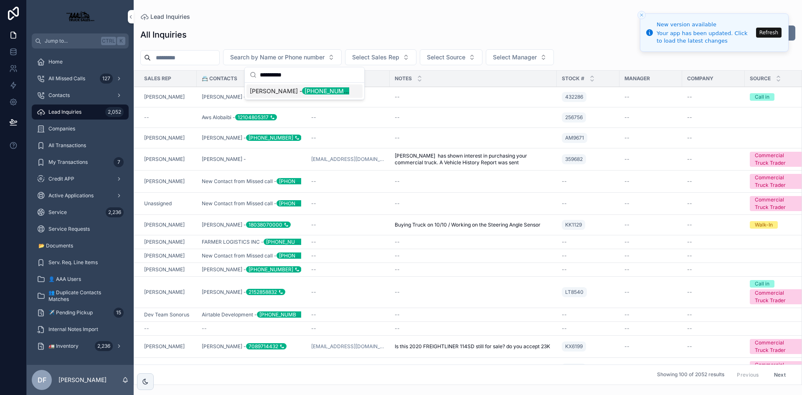  What do you see at coordinates (84, 296) in the screenshot?
I see `span: 👥 Duplicate Contacts Matches` at bounding box center [84, 296].